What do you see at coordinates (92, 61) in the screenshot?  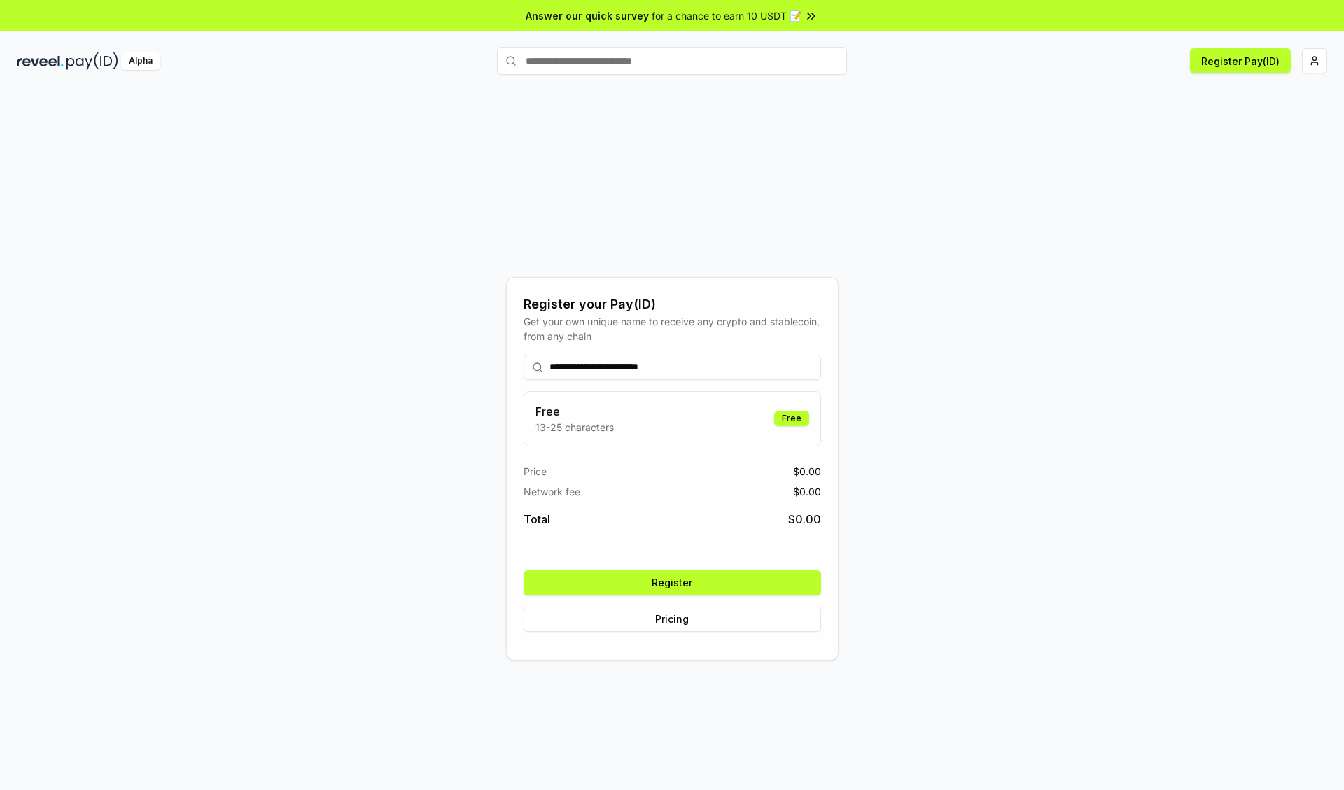 I see `img: pay_id` at bounding box center [92, 61].